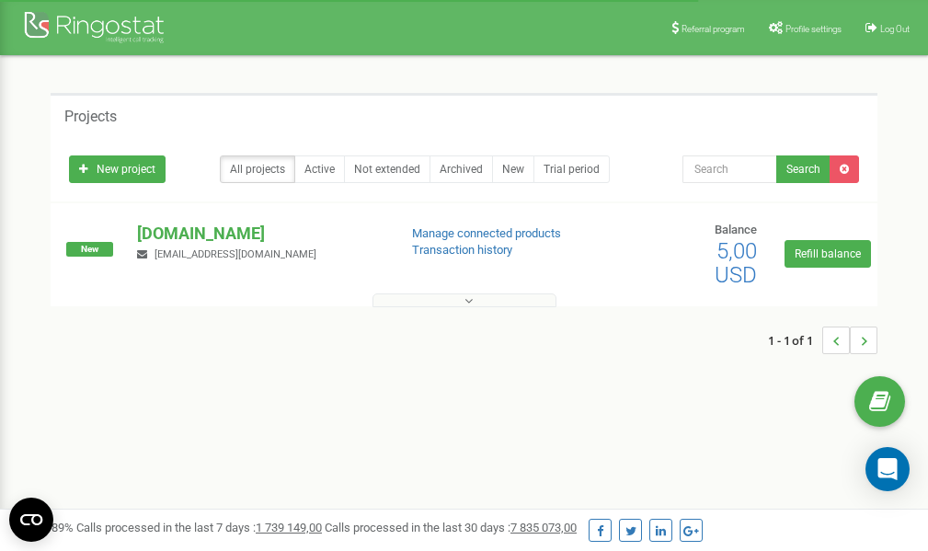 The width and height of the screenshot is (928, 551). What do you see at coordinates (319, 169) in the screenshot?
I see `a: Active` at bounding box center [319, 169].